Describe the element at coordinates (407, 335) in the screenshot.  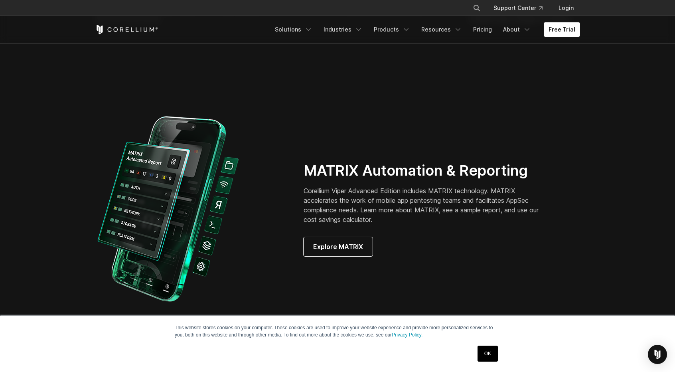
I see `a: Privacy Policy.` at that location.